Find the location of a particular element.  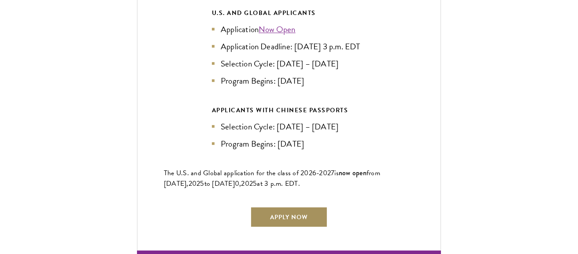

span: now open is located at coordinates (353, 173).